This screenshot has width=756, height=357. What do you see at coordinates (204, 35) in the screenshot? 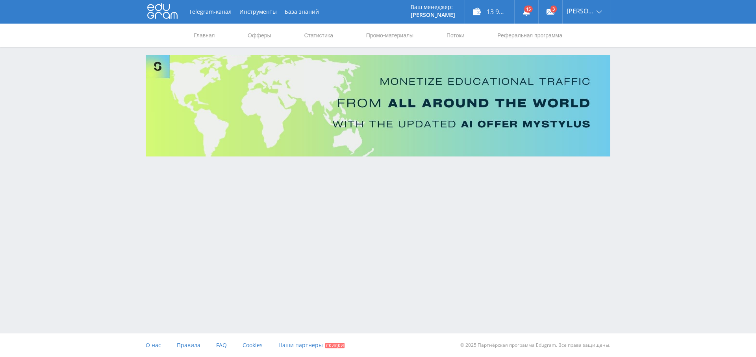
I see `a: Главная` at bounding box center [204, 35].